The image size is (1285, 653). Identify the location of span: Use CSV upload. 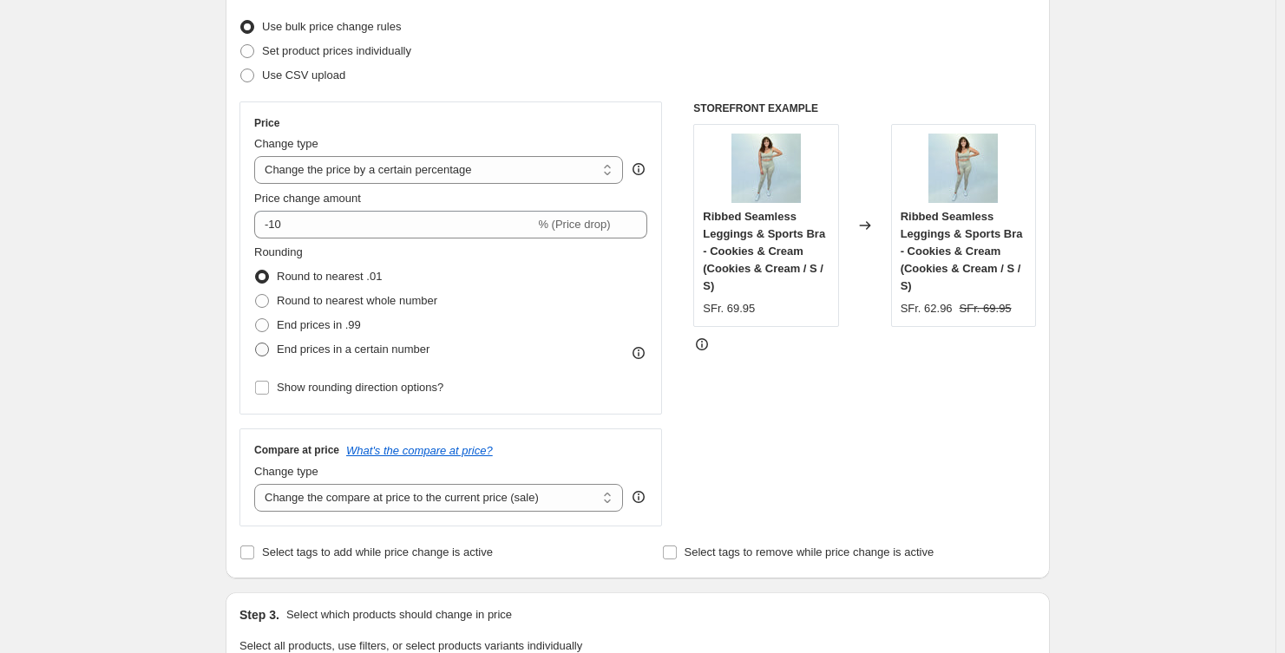
(304, 75).